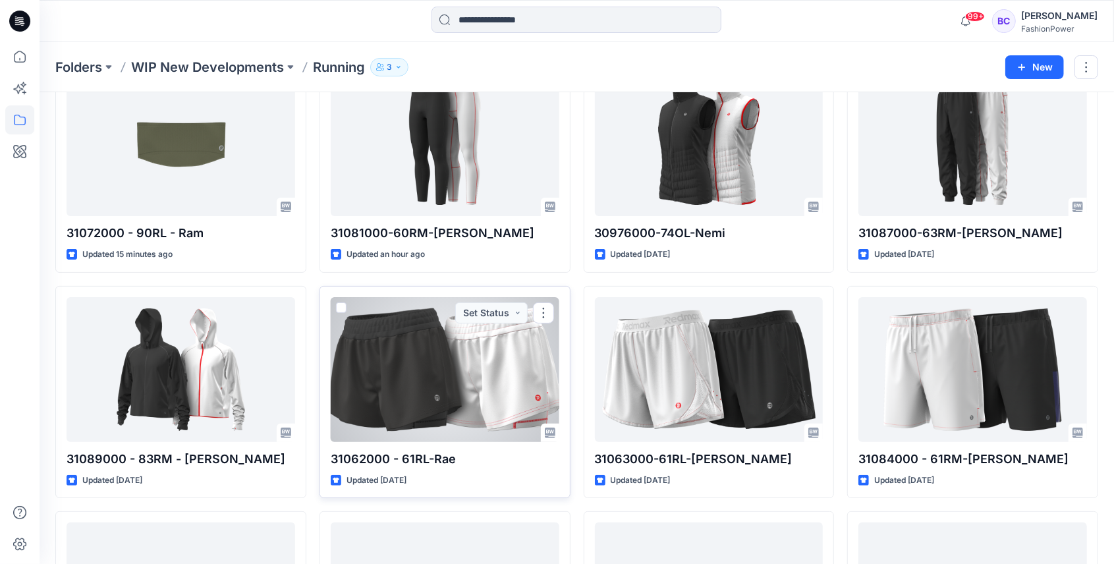 Image resolution: width=1114 pixels, height=564 pixels. Describe the element at coordinates (709, 144) in the screenshot. I see `a: 30976000-74OL-Nemi` at that location.